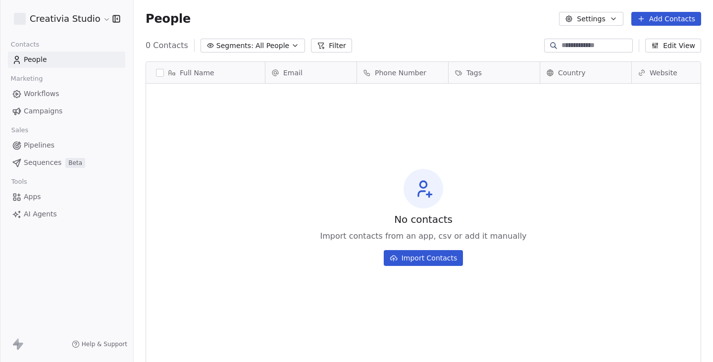 Image resolution: width=713 pixels, height=362 pixels. I want to click on span: Sequences, so click(43, 163).